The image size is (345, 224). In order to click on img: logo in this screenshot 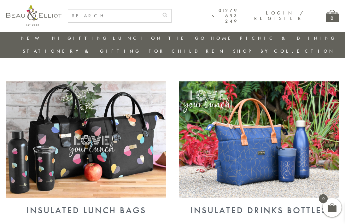, I will do `click(34, 15)`.